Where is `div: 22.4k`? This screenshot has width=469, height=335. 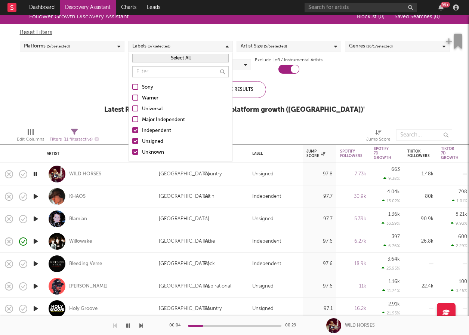 div: 22.4k is located at coordinates (420, 286).